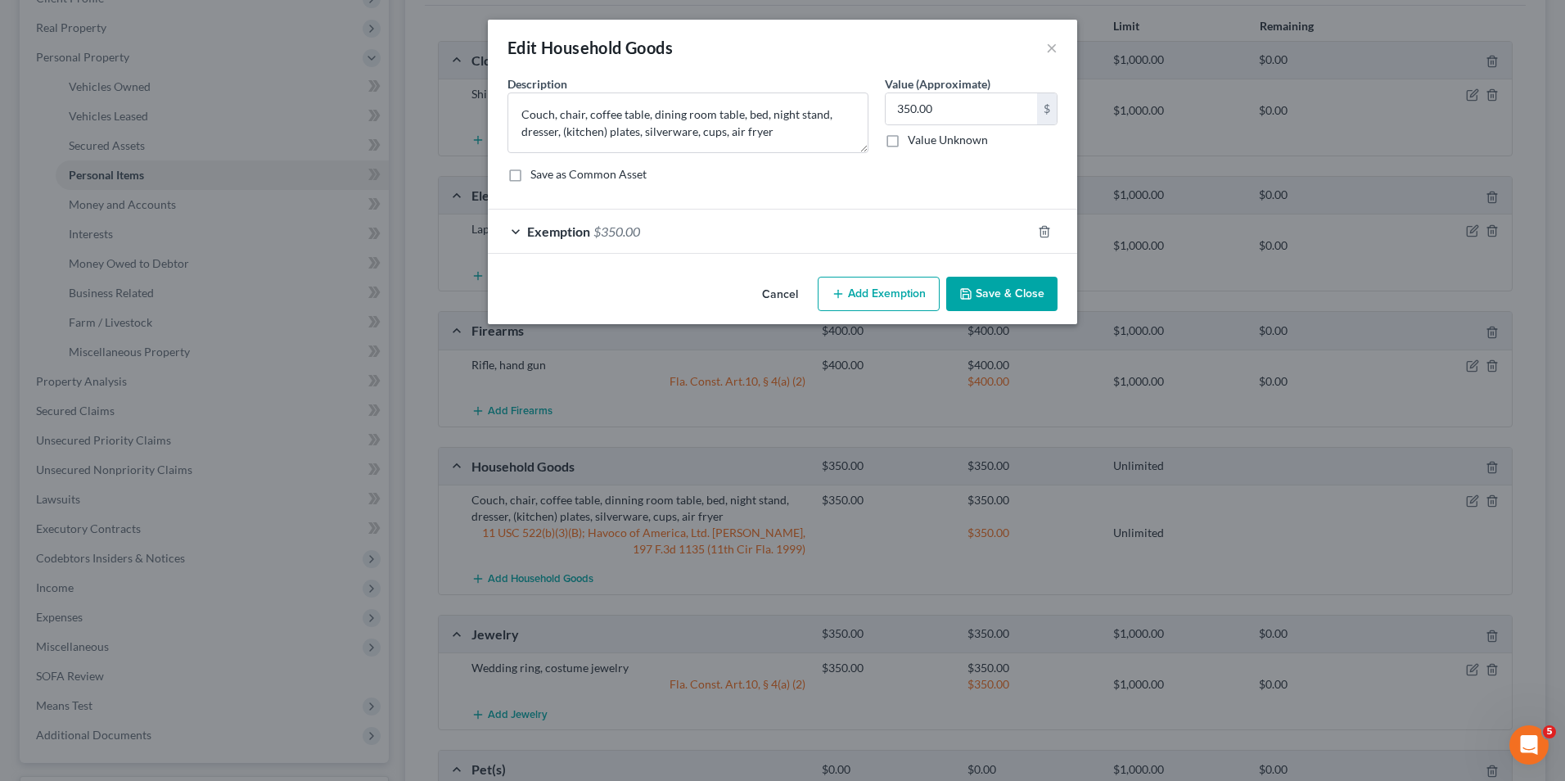 The width and height of the screenshot is (1565, 781). What do you see at coordinates (937, 84) in the screenshot?
I see `label: Value (Approximate)` at bounding box center [937, 84].